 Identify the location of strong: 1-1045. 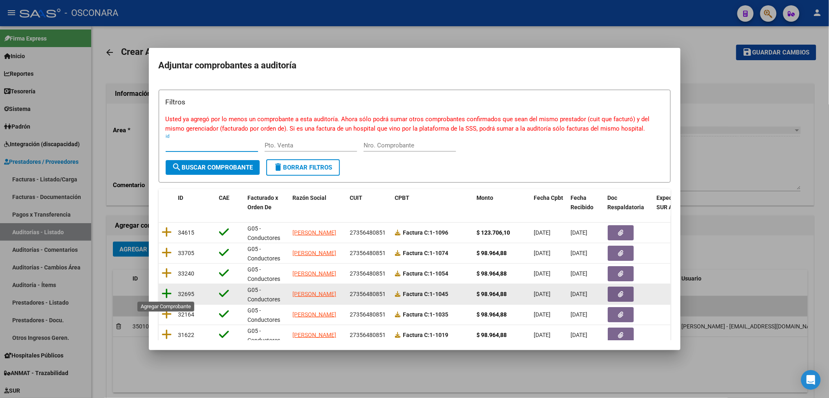
(426, 294).